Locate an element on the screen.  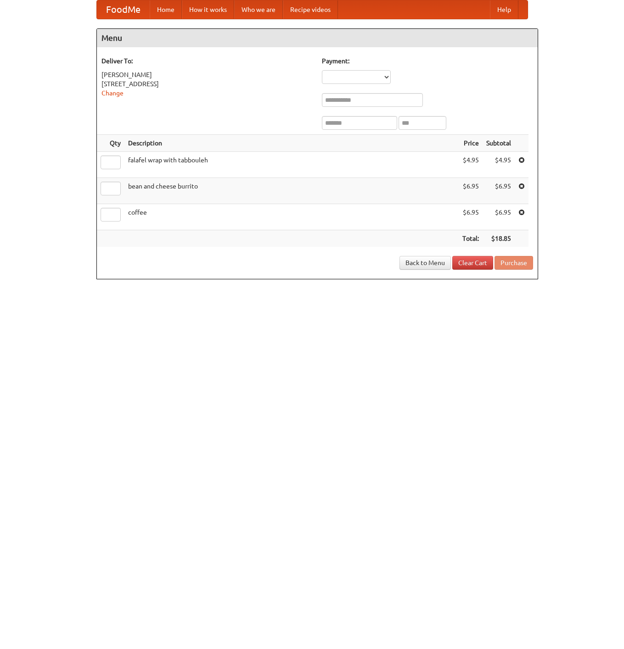
th: $18.85 is located at coordinates (498, 239).